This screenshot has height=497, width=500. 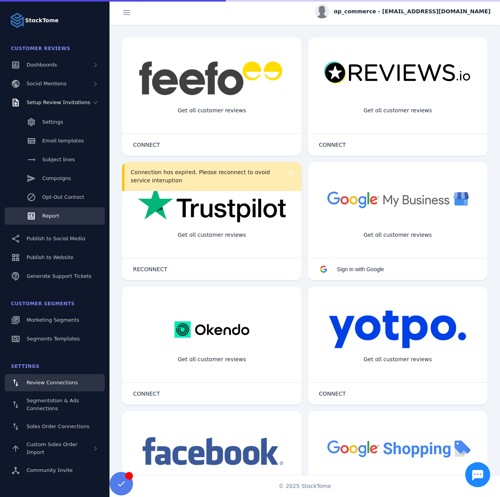 I want to click on span: Email templates, so click(x=63, y=140).